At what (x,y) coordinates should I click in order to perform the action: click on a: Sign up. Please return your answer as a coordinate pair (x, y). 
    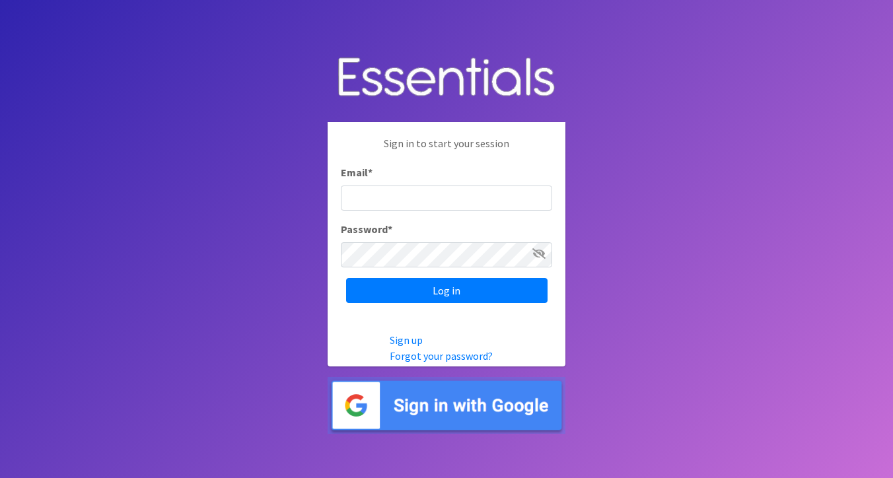
    Looking at the image, I should click on (406, 340).